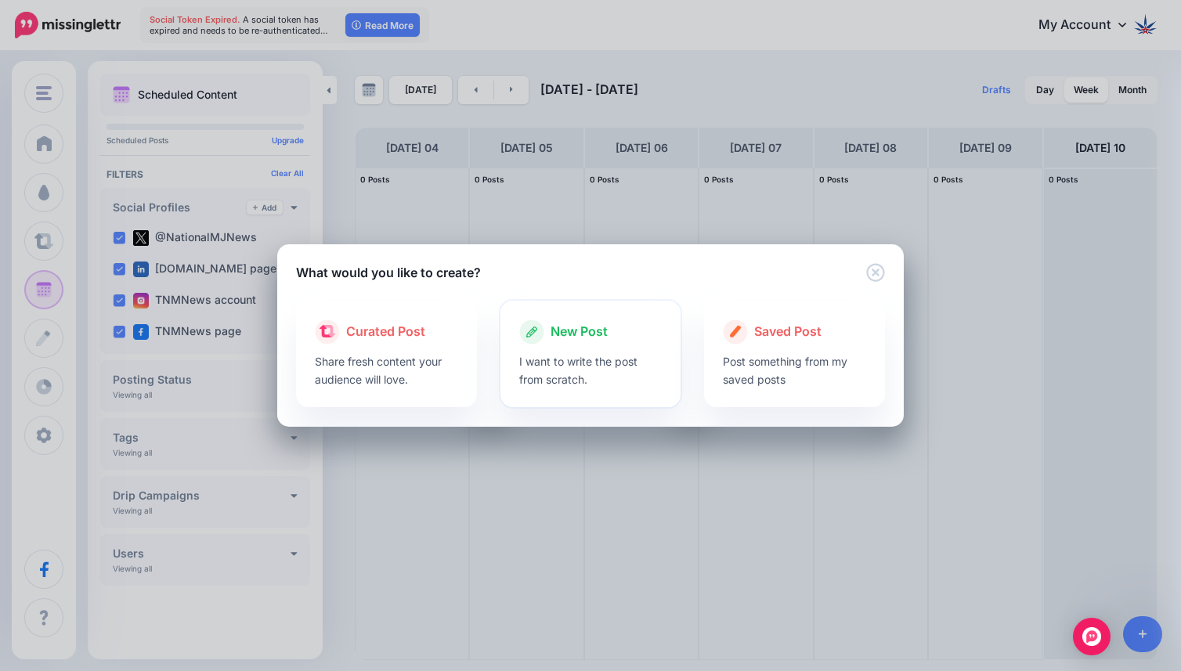 The height and width of the screenshot is (671, 1181). What do you see at coordinates (579, 332) in the screenshot?
I see `span: New Post` at bounding box center [579, 332].